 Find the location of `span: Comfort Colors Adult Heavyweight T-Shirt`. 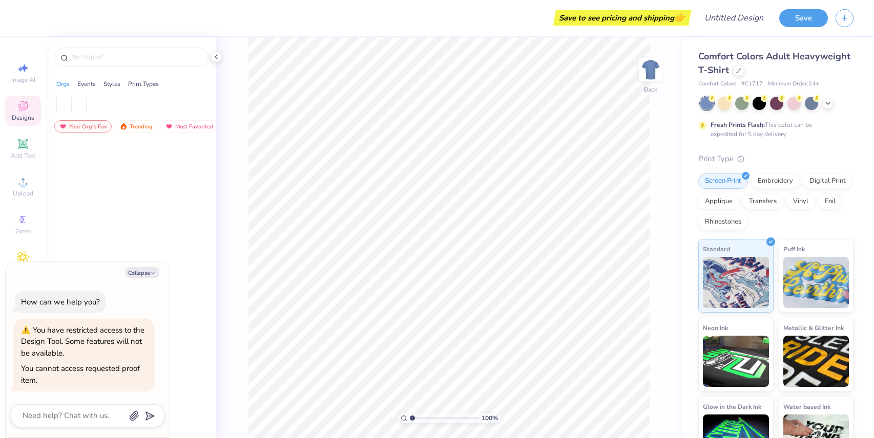

span: Comfort Colors Adult Heavyweight T-Shirt is located at coordinates (774, 63).